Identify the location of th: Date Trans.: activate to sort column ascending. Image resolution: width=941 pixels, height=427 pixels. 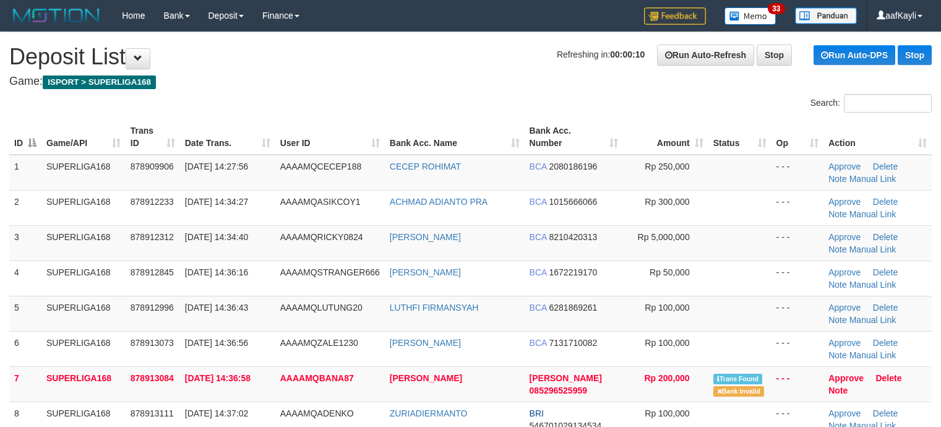
(228, 137).